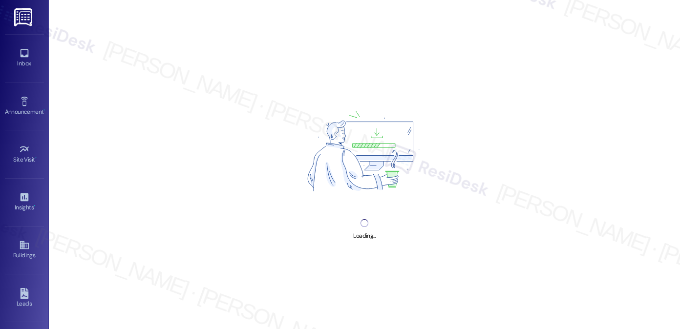 This screenshot has width=680, height=329. What do you see at coordinates (24, 154) in the screenshot?
I see `a: Site Visit •` at bounding box center [24, 154].